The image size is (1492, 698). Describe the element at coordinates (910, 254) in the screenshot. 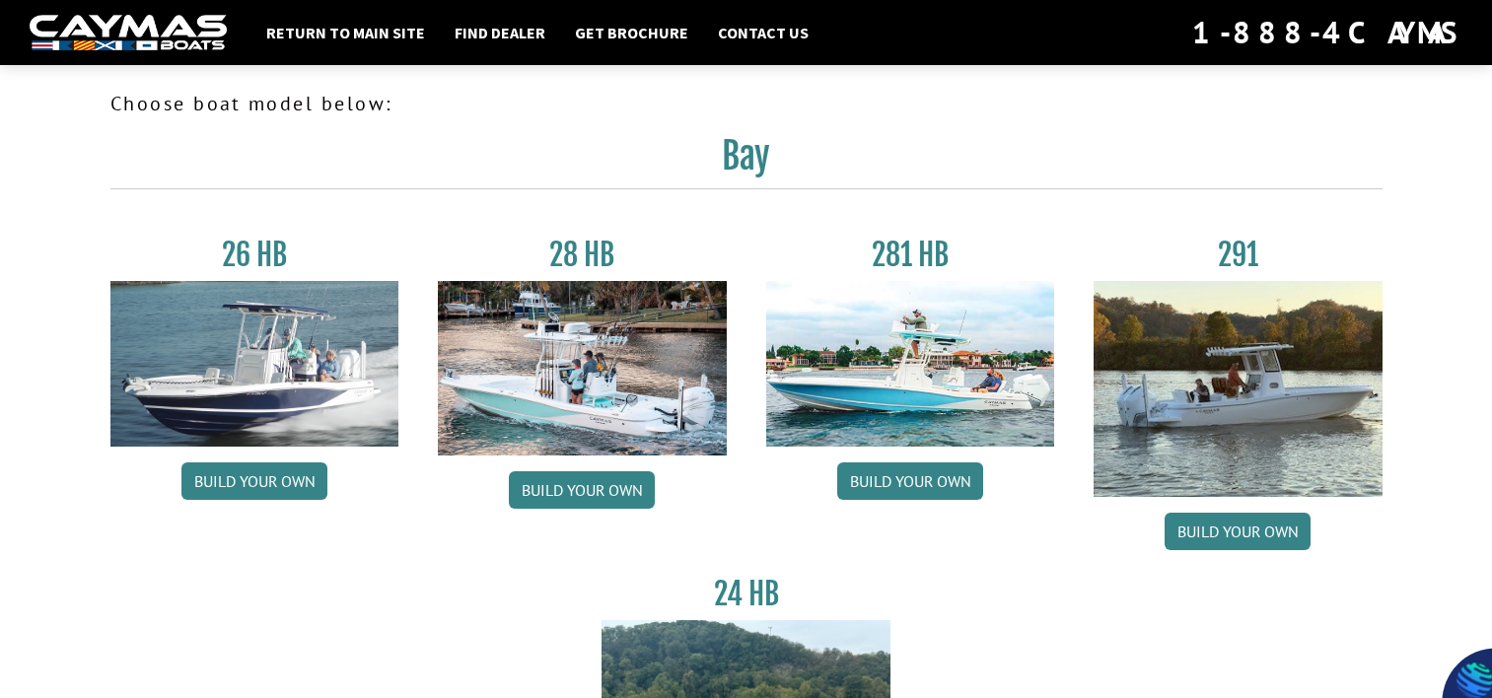

I see `h3: 281 HB` at that location.